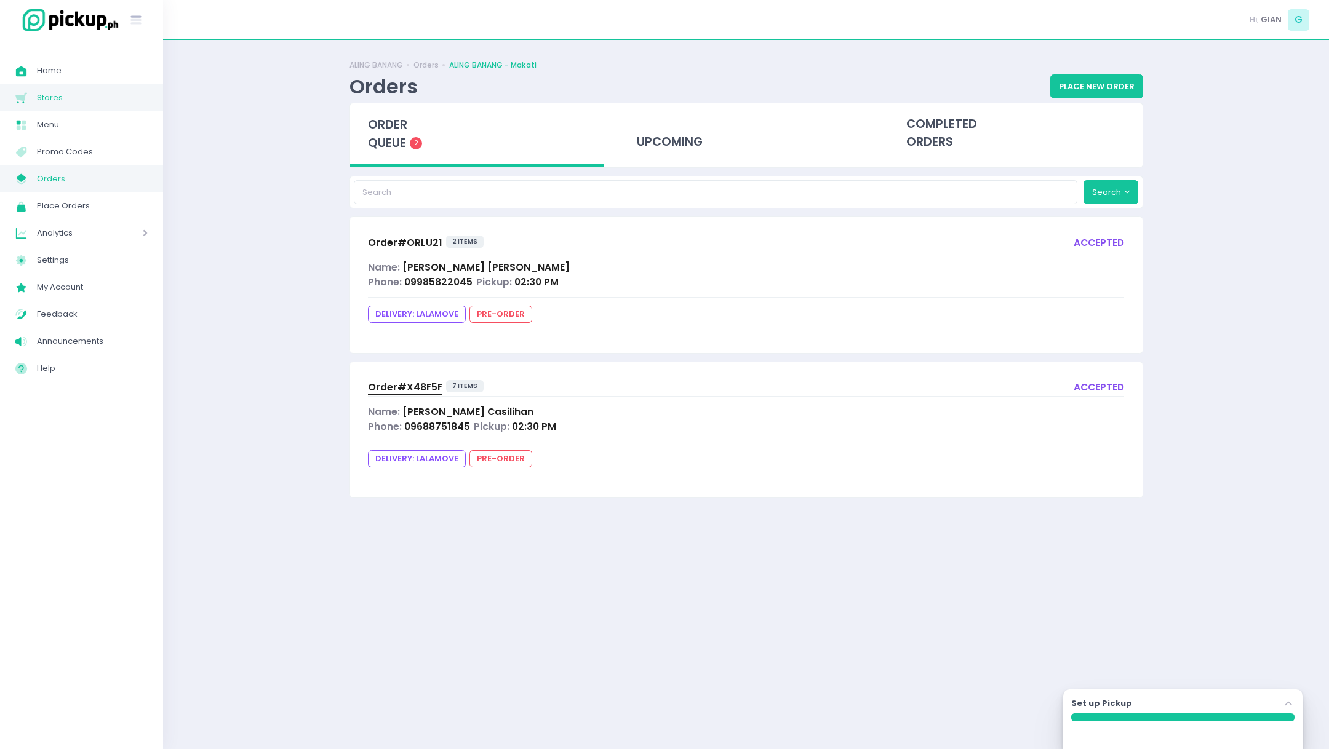 The width and height of the screenshot is (1329, 749). I want to click on a: ALING BANANG - Makati, so click(493, 65).